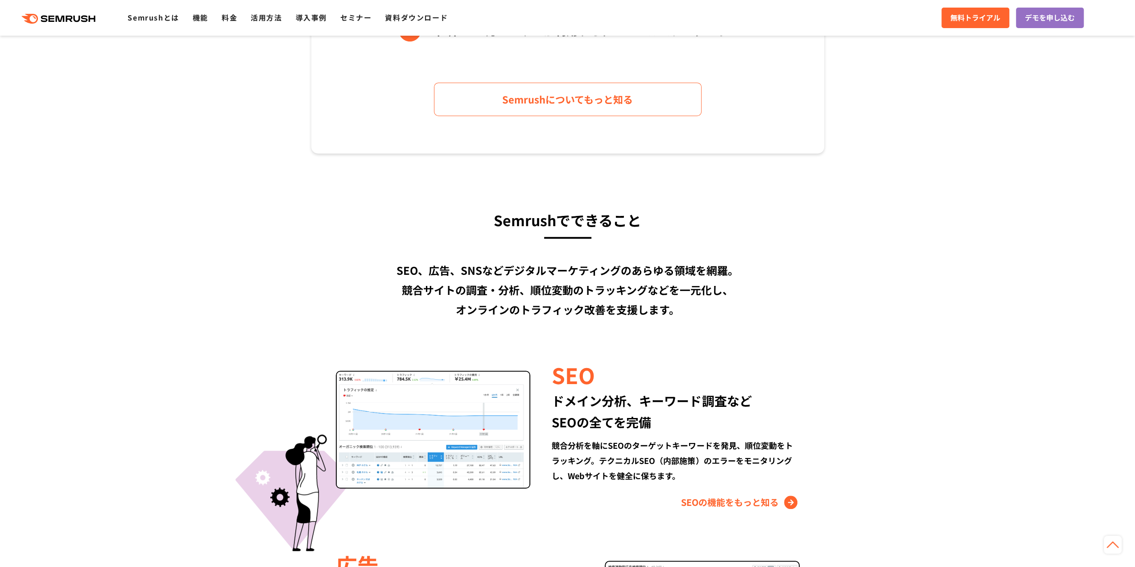 The image size is (1135, 567). Describe the element at coordinates (1050, 18) in the screenshot. I see `span: デモを申し込む` at that location.